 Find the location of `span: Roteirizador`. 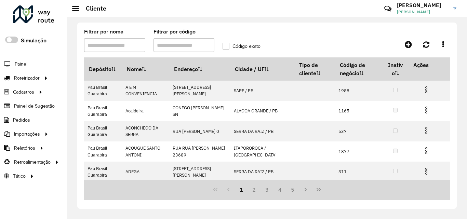

span: Roteirizador is located at coordinates (27, 78).